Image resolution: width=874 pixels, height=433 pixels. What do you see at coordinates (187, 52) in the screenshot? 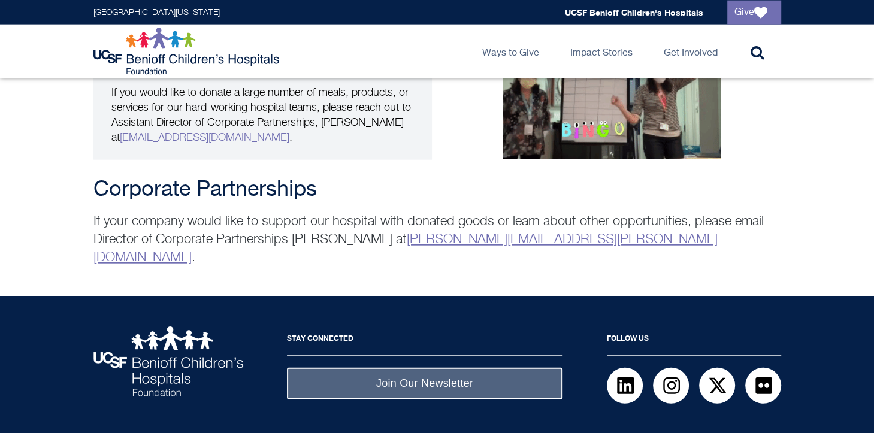
I see `img: Logo for UCSF Benioff Children's Hospitals Foundation` at bounding box center [187, 52].